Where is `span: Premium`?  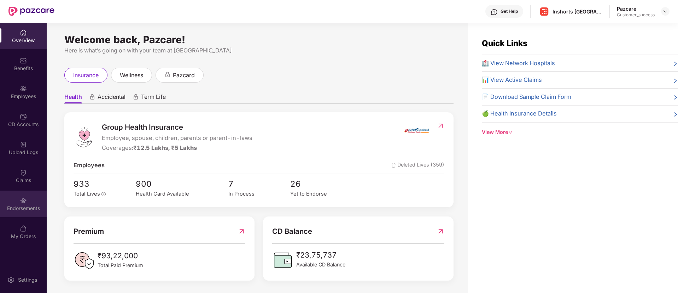 span: Premium is located at coordinates (89, 231).